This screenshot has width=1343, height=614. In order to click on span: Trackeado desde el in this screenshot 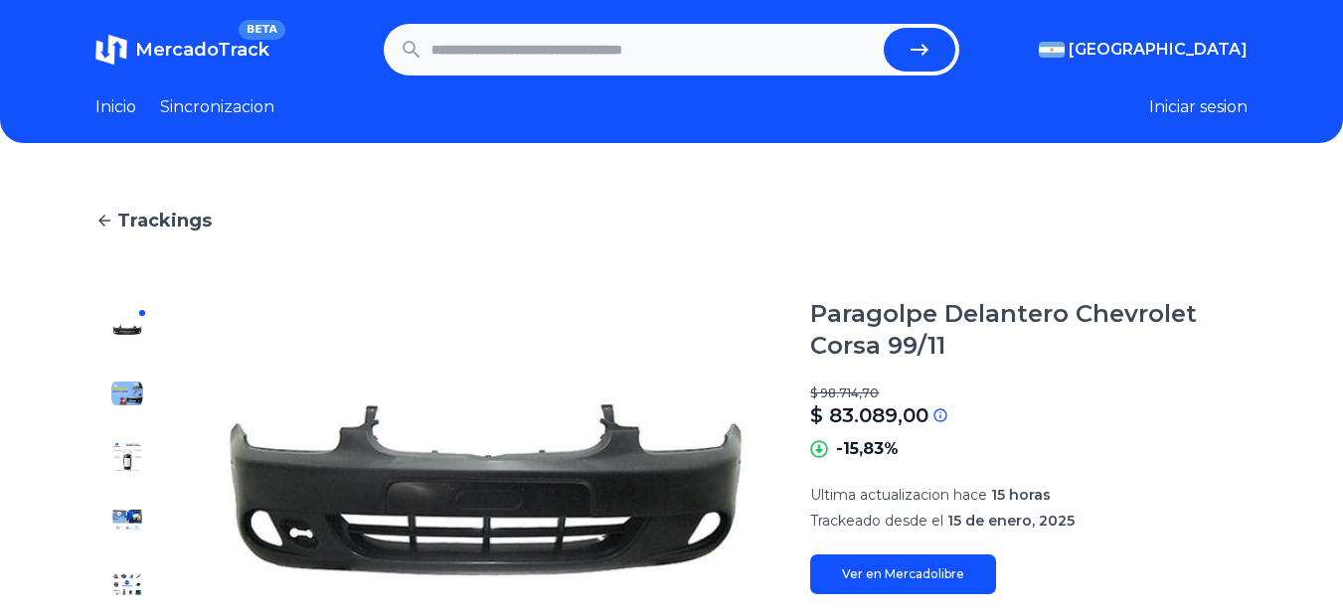, I will do `click(877, 521)`.